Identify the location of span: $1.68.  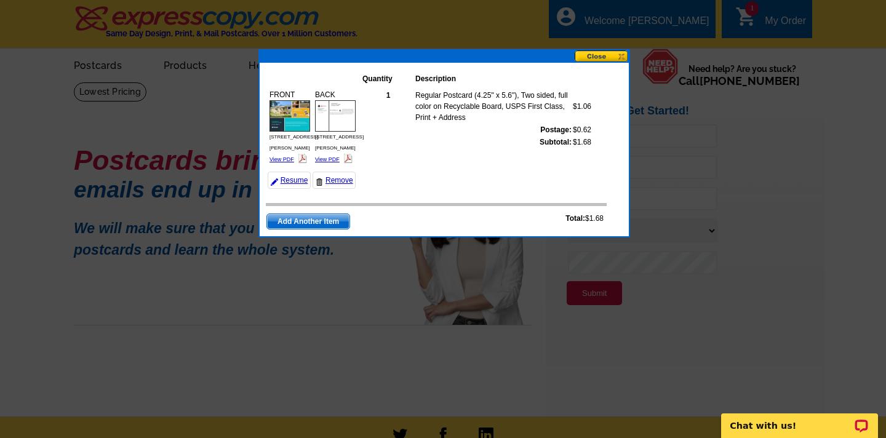
(584, 218).